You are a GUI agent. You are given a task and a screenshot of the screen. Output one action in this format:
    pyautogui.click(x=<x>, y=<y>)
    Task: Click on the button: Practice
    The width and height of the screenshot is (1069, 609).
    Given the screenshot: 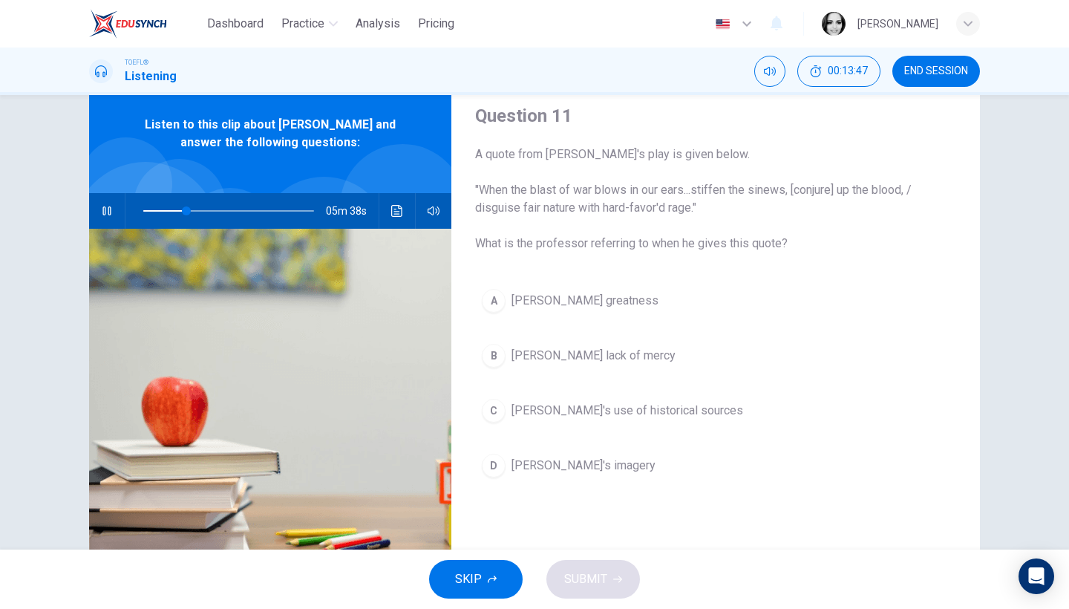 What is the action you would take?
    pyautogui.click(x=310, y=24)
    